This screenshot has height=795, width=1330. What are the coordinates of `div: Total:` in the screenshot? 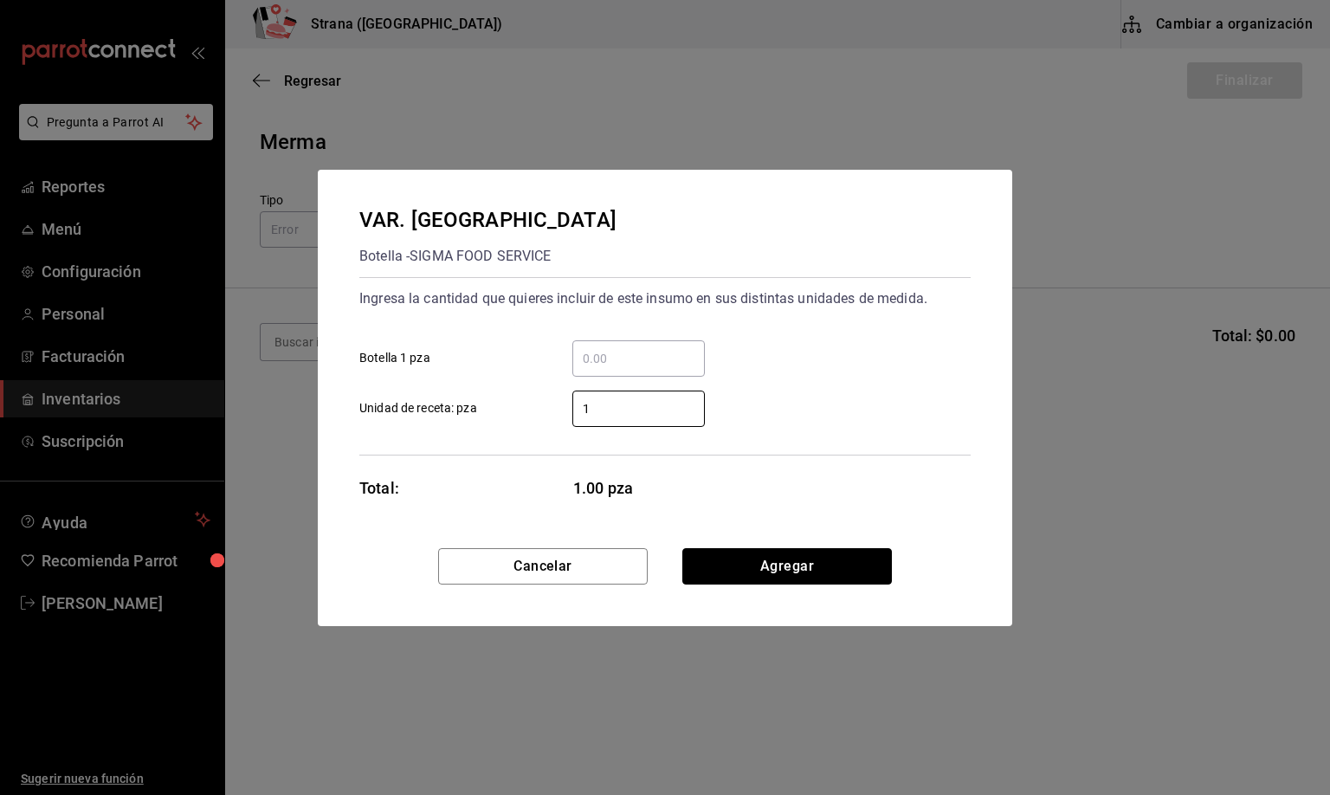 It's located at (379, 487).